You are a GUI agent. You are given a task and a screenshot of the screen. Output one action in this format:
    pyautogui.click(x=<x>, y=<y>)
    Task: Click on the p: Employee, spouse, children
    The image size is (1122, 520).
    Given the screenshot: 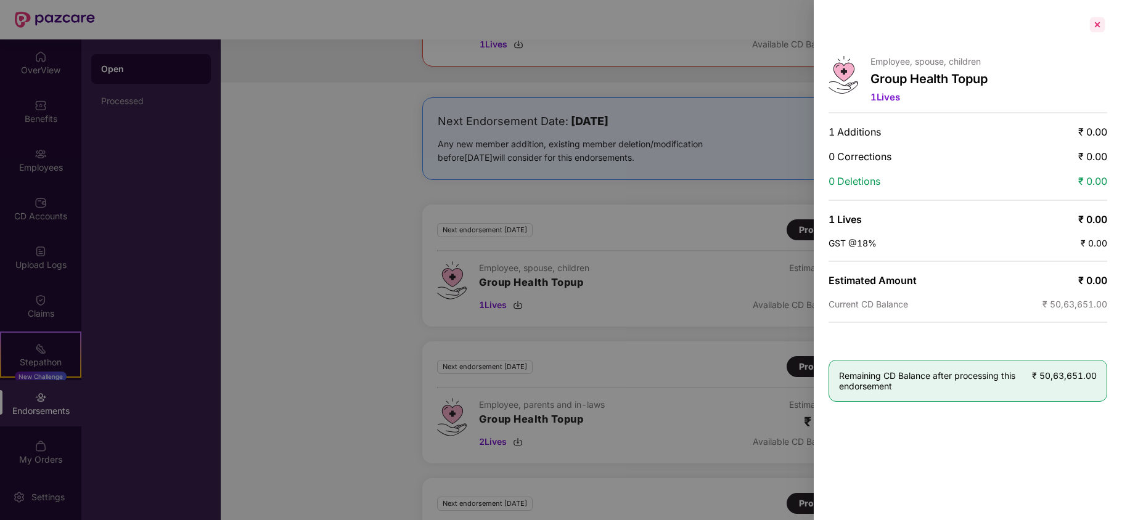 What is the action you would take?
    pyautogui.click(x=929, y=61)
    